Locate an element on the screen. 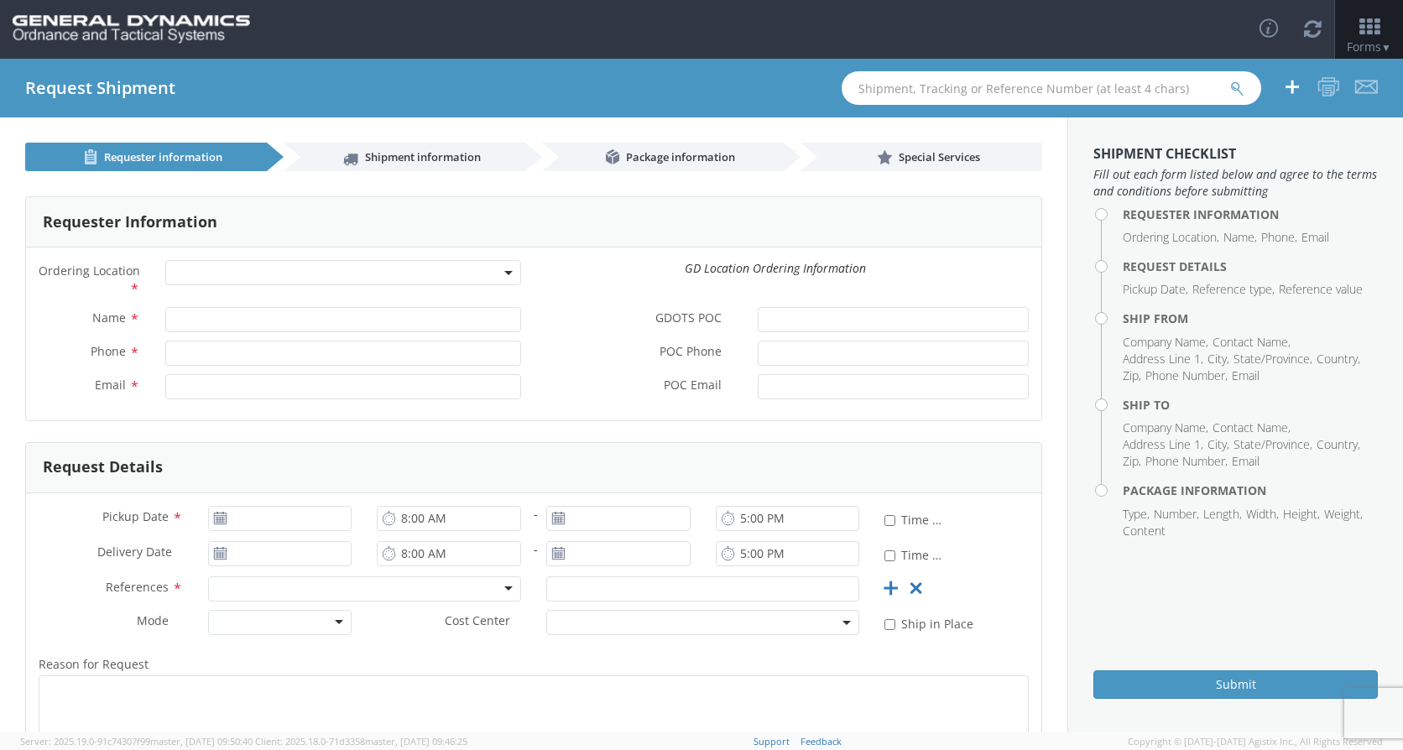 Image resolution: width=1403 pixels, height=750 pixels. span: Ordering Location is located at coordinates (89, 270).